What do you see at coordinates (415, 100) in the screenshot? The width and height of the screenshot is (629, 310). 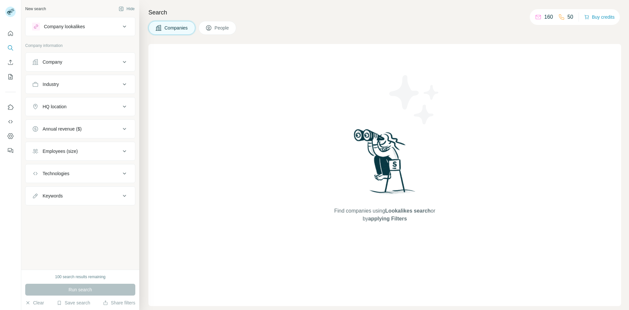 I see `img: Surfe Illustration - Stars` at bounding box center [415, 100].